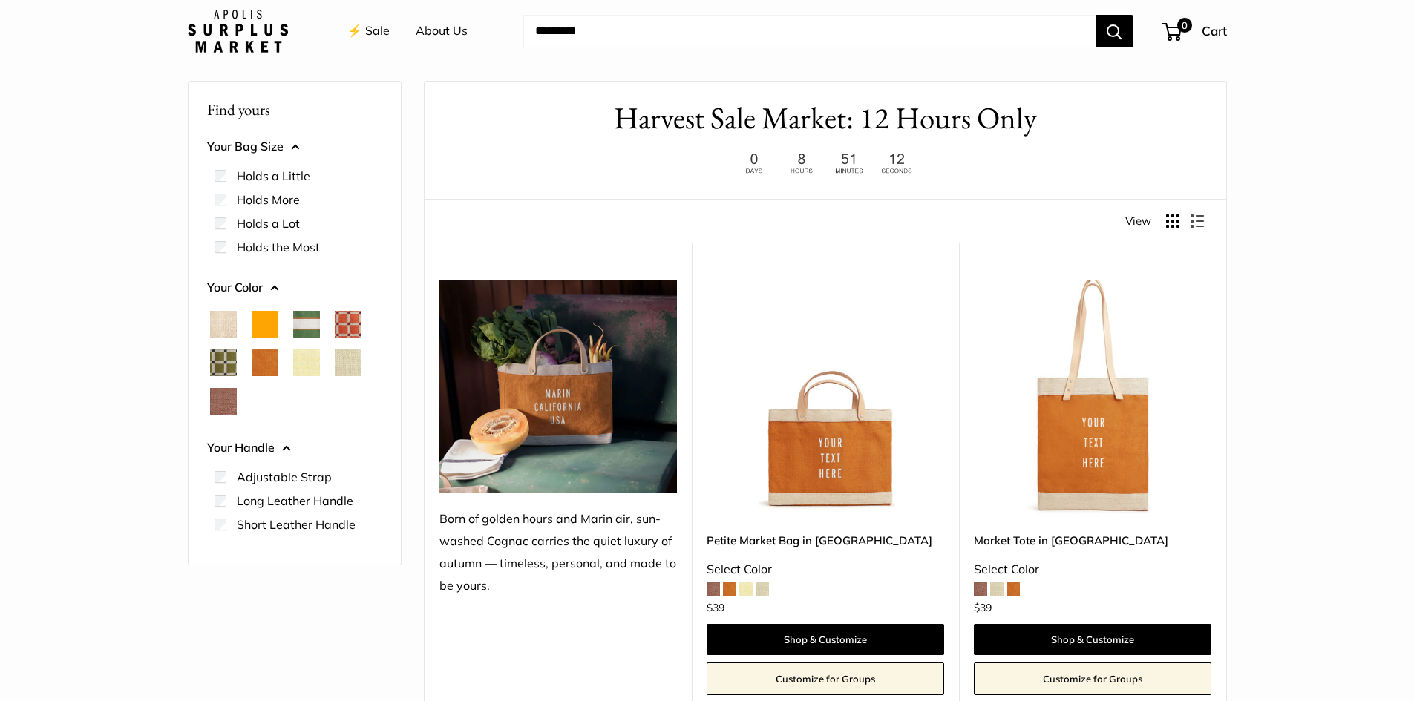  What do you see at coordinates (1092, 398) in the screenshot?
I see `img: Market Tote in Cognac` at bounding box center [1092, 398].